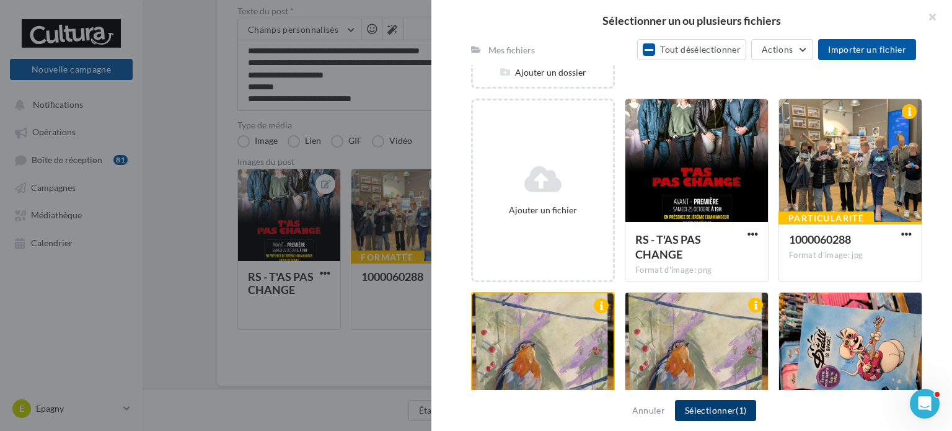 This screenshot has width=952, height=431. What do you see at coordinates (692, 20) in the screenshot?
I see `h2: Sélectionner un ou plusieurs fichiers` at bounding box center [692, 20].